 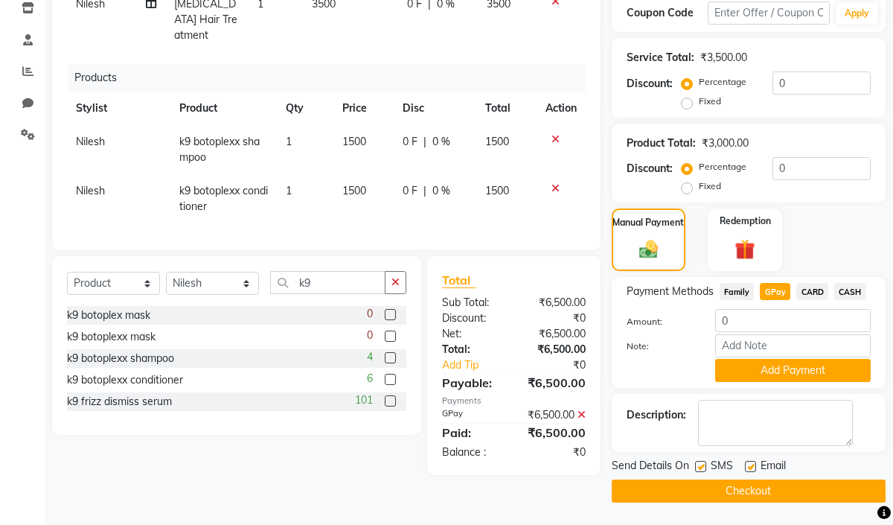 What do you see at coordinates (793, 345) in the screenshot?
I see `input: Add Note` at bounding box center [793, 345].